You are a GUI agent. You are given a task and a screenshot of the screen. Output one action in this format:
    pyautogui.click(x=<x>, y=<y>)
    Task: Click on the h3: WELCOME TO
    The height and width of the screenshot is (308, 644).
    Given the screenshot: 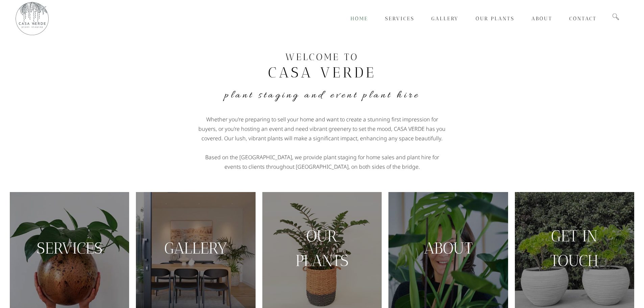 What is the action you would take?
    pyautogui.click(x=322, y=57)
    